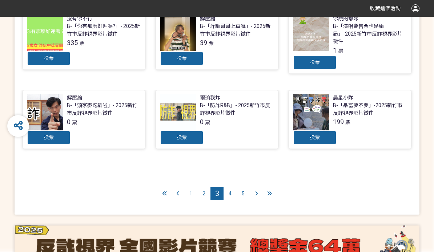 The height and width of the screenshot is (252, 434). I want to click on span: 199, so click(338, 122).